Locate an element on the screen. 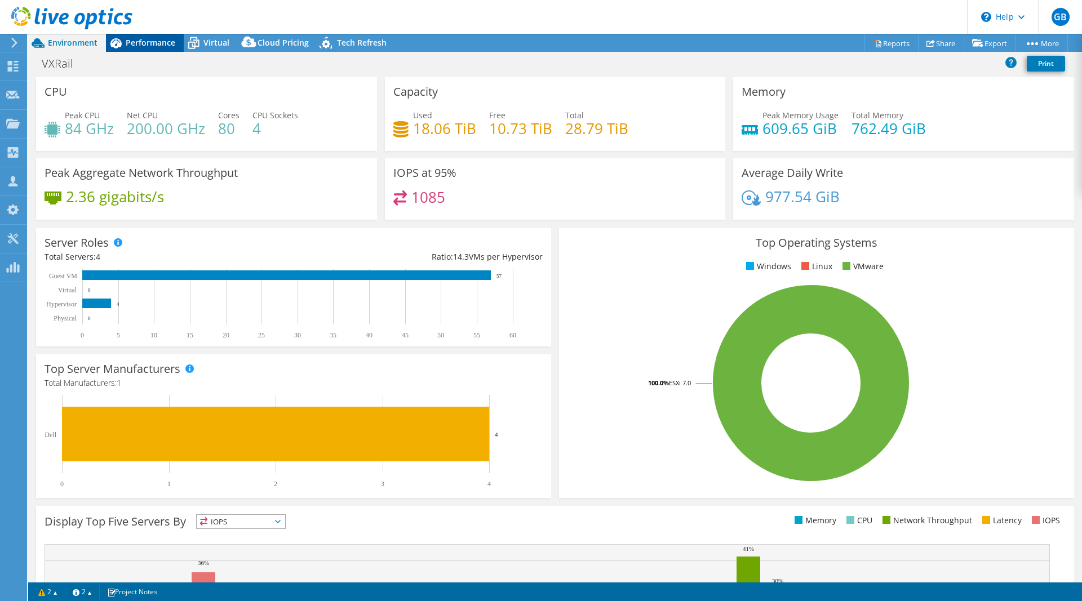 The image size is (1082, 601). span: Peak CPU is located at coordinates (82, 115).